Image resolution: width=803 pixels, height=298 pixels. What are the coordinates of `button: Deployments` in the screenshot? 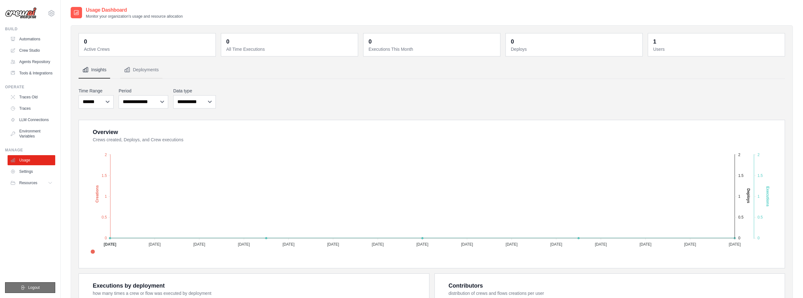 It's located at (141, 70).